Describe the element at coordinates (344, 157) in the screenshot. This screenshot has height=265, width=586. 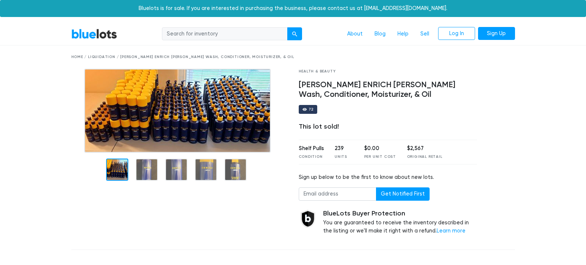
I see `div: Units` at that location.